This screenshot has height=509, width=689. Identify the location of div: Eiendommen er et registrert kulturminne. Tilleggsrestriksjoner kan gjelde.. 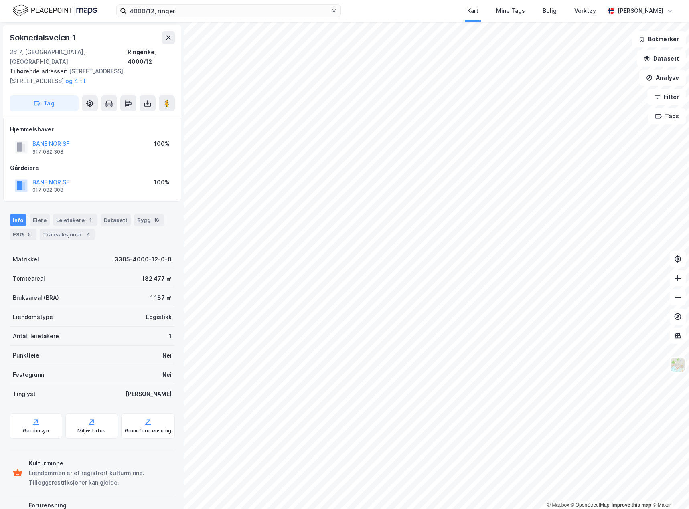
(100, 478).